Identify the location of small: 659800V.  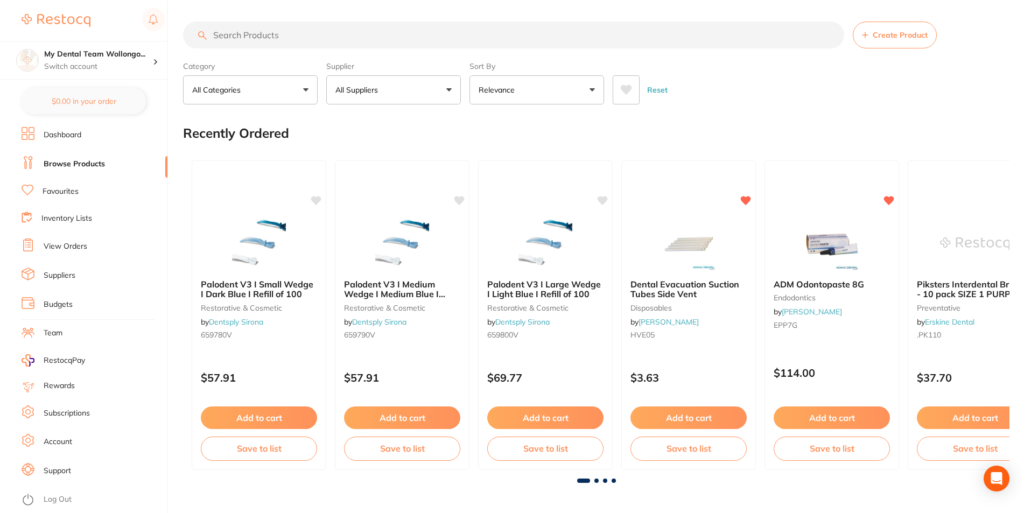
(545, 335).